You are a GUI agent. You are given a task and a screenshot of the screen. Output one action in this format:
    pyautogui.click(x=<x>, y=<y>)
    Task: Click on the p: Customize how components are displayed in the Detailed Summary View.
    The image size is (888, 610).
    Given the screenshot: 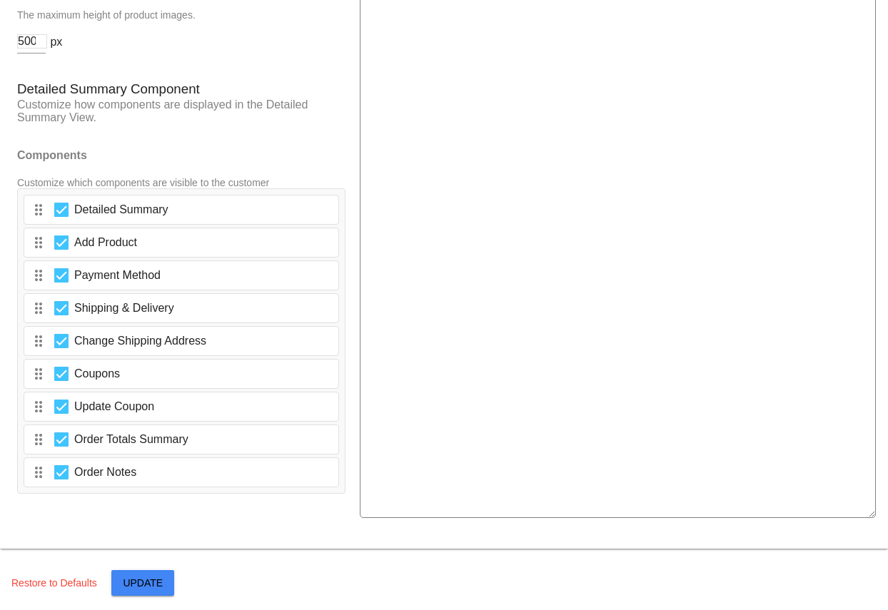 What is the action you would take?
    pyautogui.click(x=181, y=111)
    